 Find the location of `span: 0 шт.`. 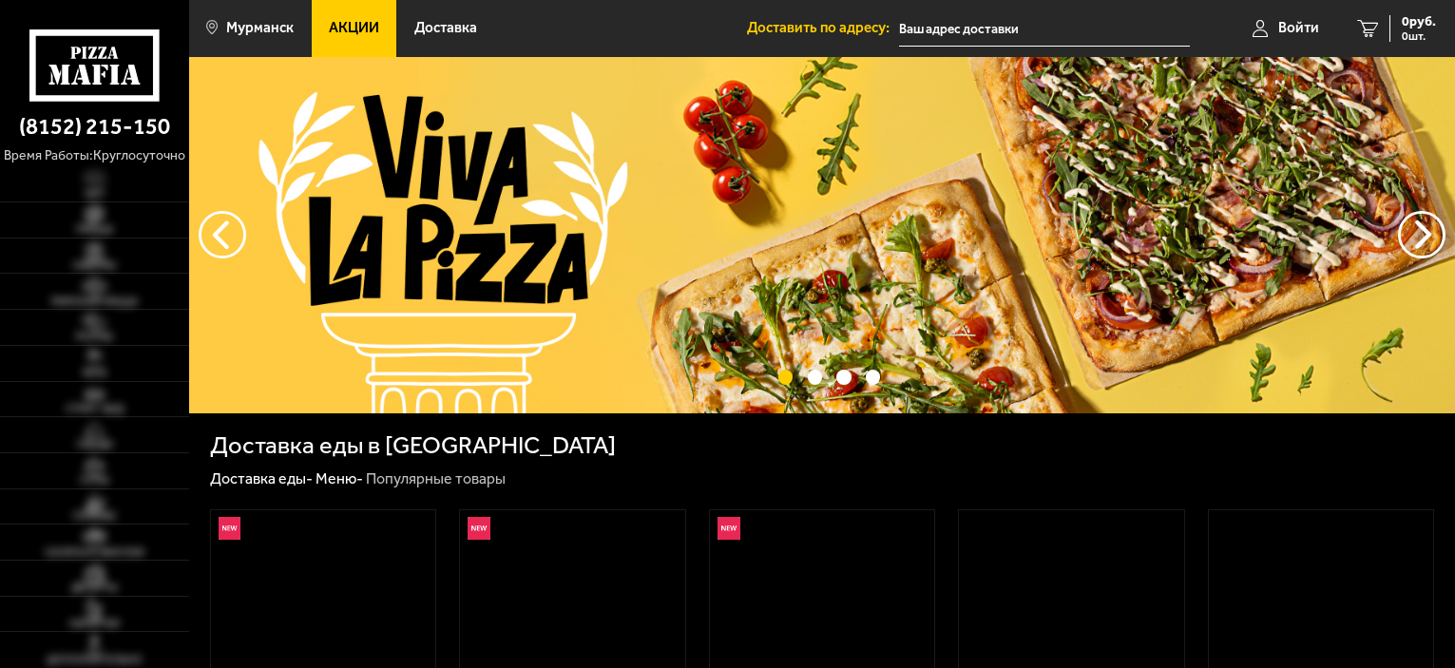

span: 0 шт. is located at coordinates (1419, 36).